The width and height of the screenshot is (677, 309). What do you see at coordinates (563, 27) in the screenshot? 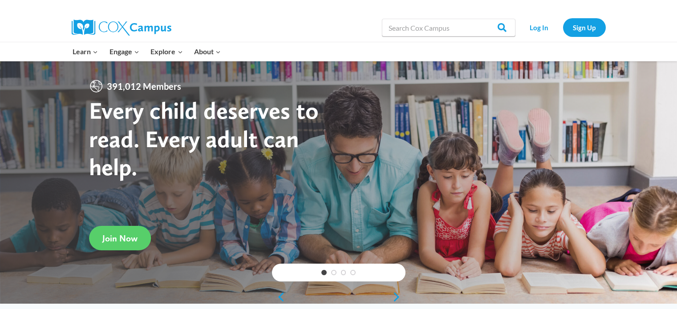
I see `nav: Secondary Navigation` at bounding box center [563, 27].